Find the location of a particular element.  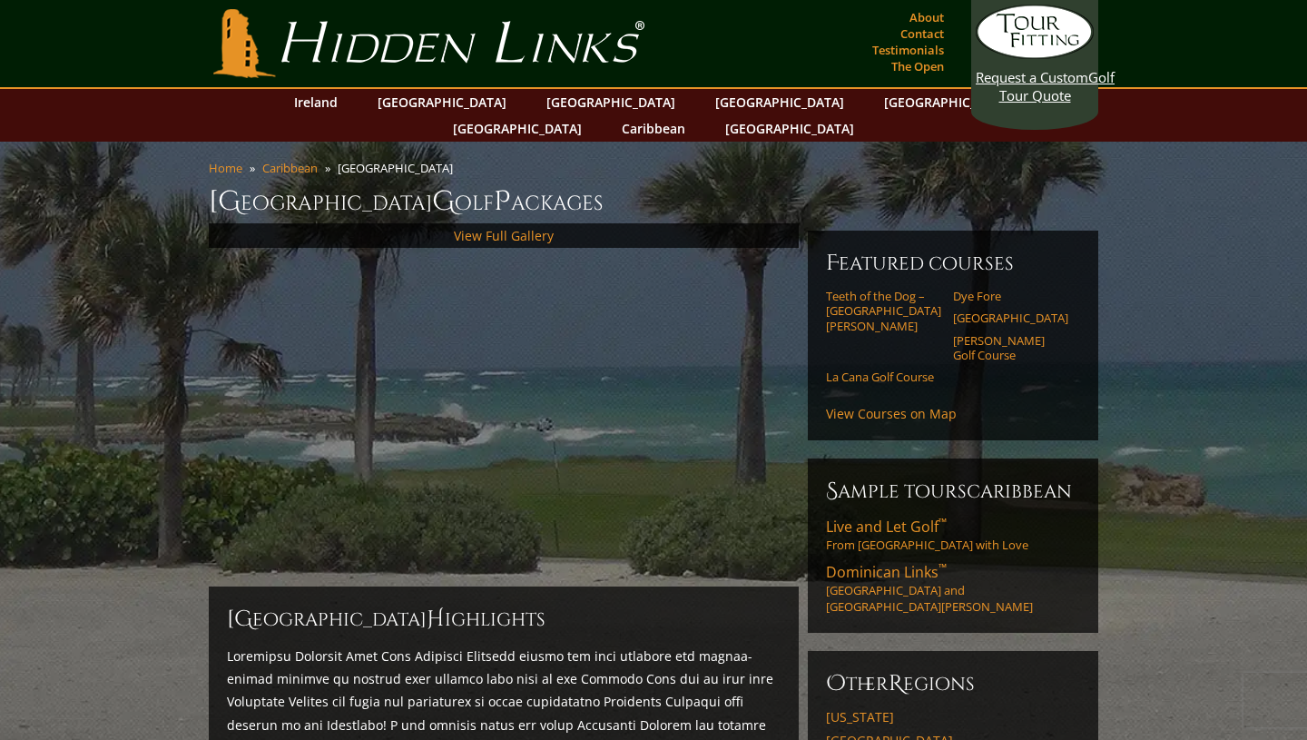

h6: Featured Courses is located at coordinates (953, 263).